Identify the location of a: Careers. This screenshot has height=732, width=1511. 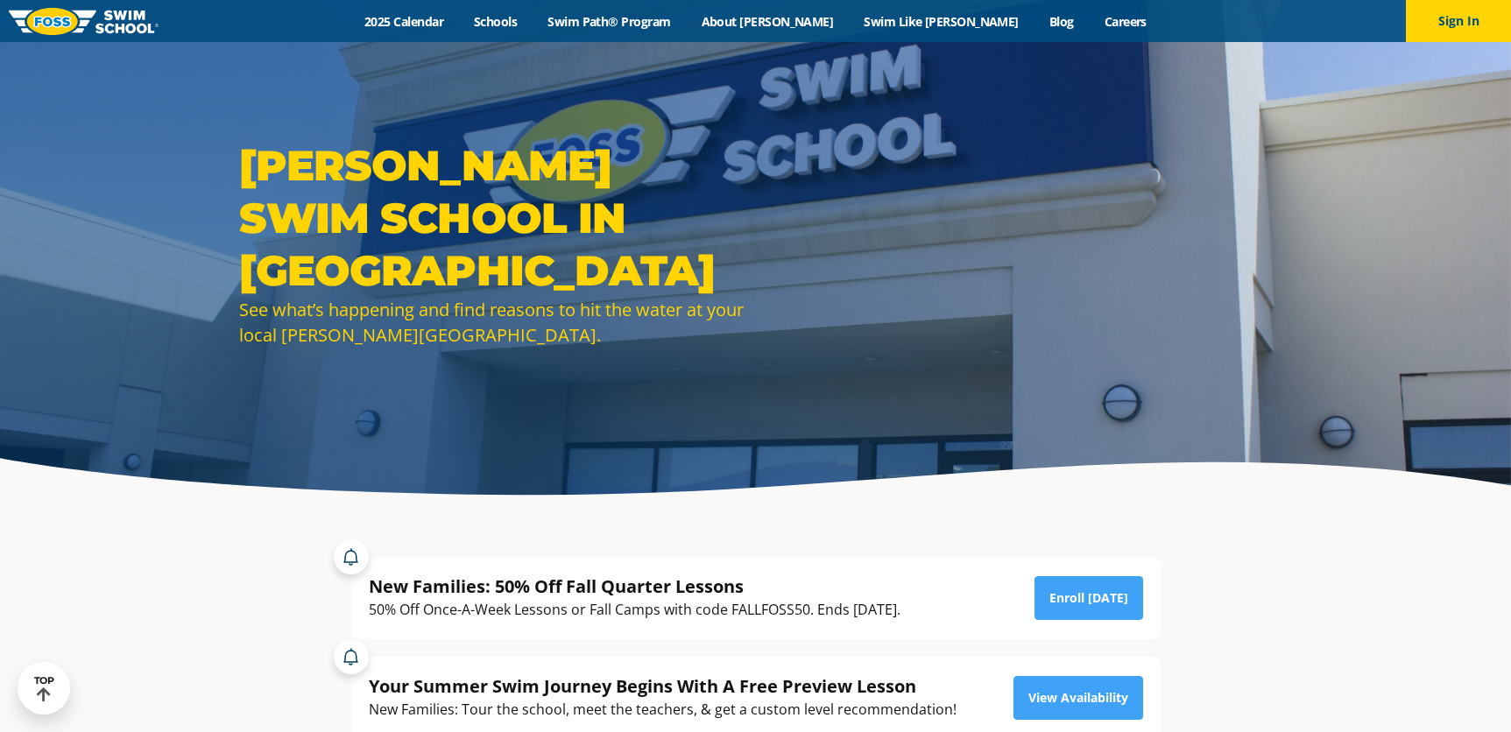
(1124, 21).